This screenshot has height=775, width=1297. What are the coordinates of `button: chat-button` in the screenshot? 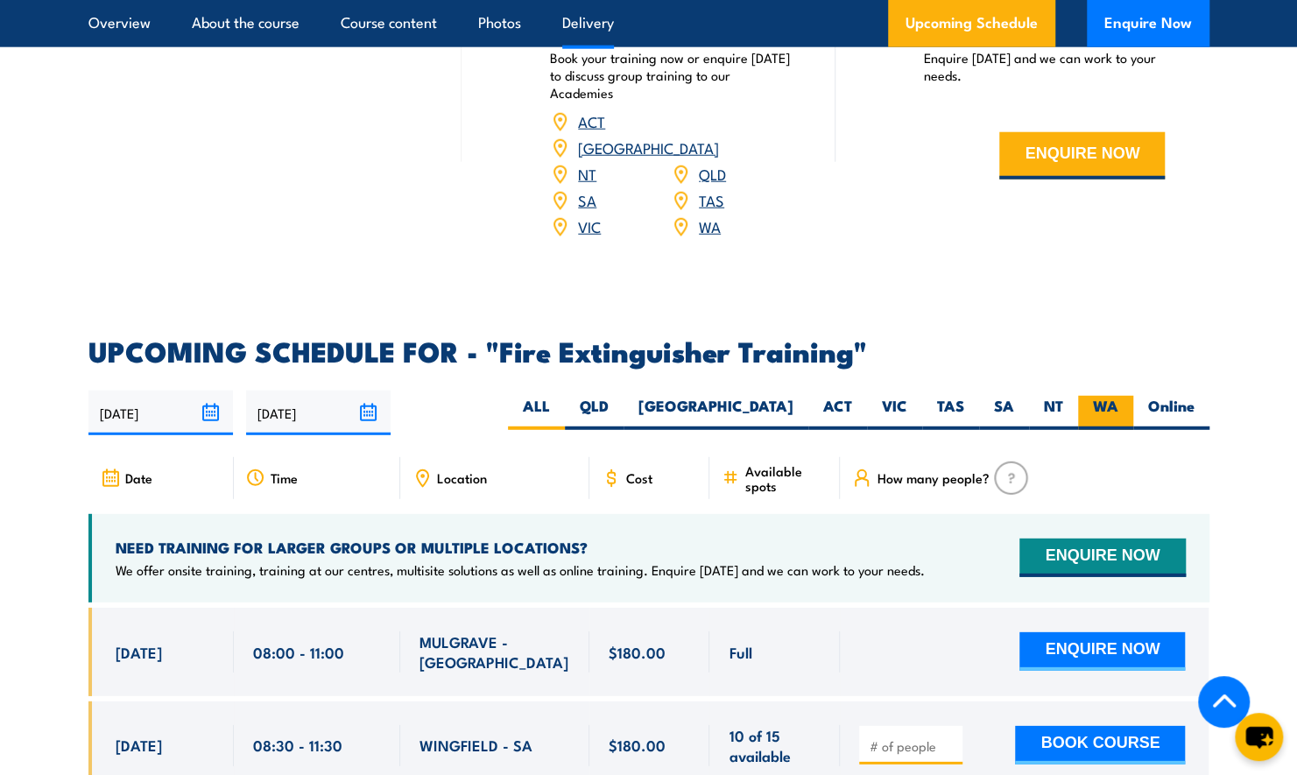 It's located at (1258, 736).